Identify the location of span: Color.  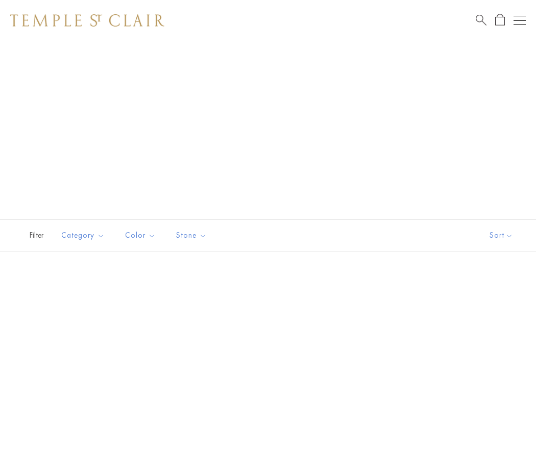
(141, 235).